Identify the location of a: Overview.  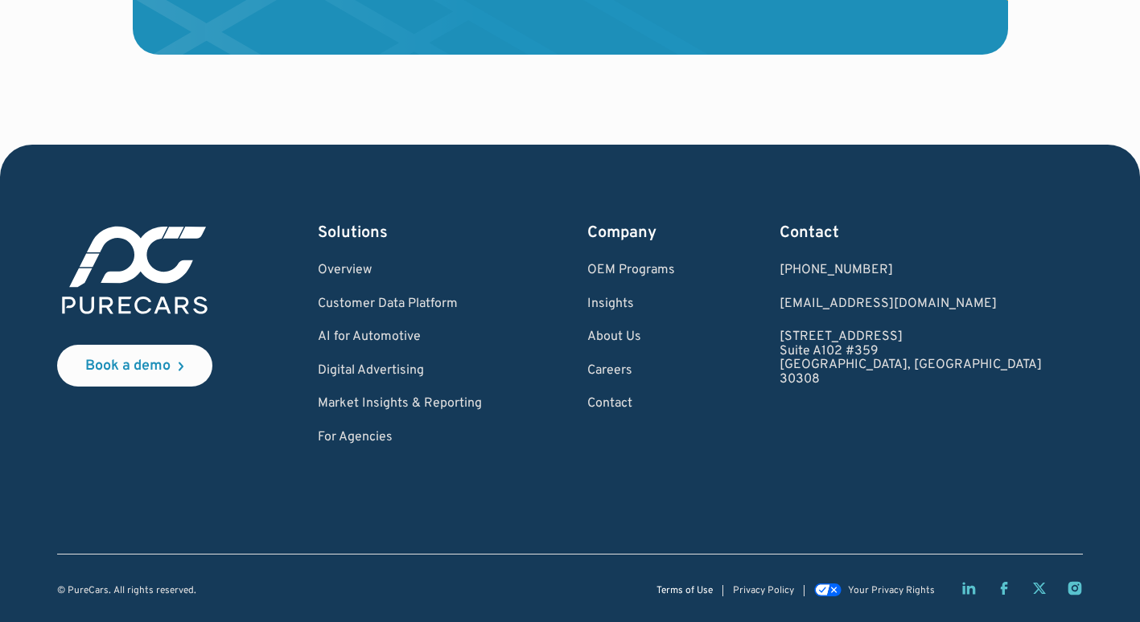
(400, 271).